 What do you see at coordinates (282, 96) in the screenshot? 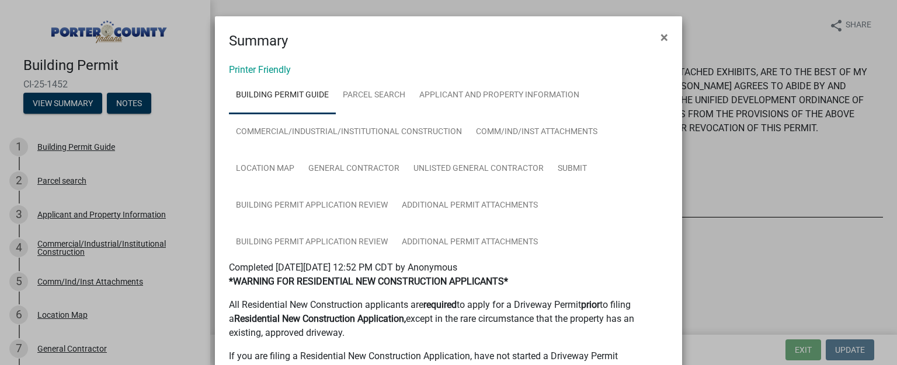
I see `a: Building Permit Guide` at bounding box center [282, 96].